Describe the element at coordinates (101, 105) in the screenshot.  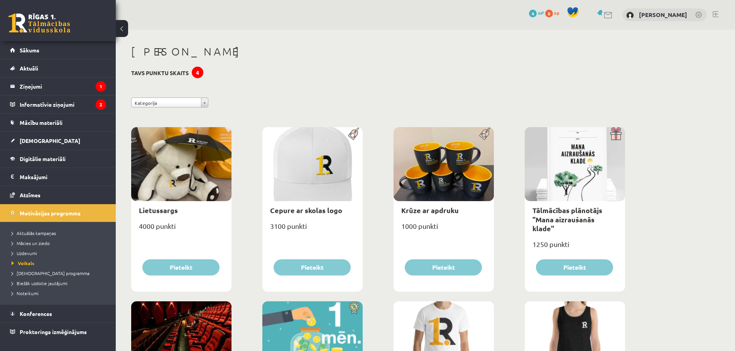
I see `i: 2` at that location.